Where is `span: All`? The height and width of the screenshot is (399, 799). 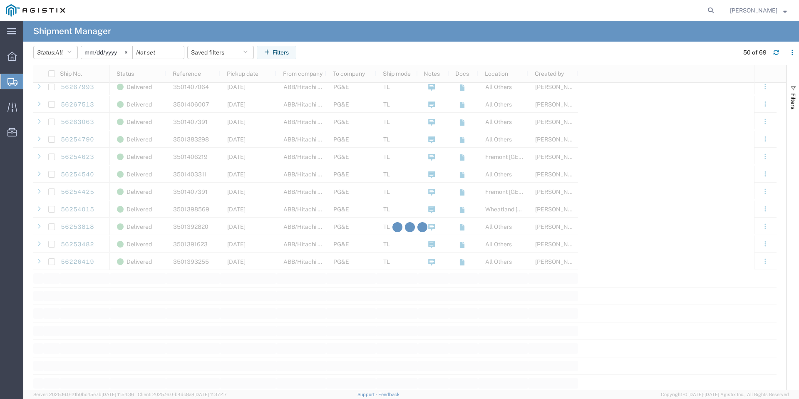 span: All is located at coordinates (59, 52).